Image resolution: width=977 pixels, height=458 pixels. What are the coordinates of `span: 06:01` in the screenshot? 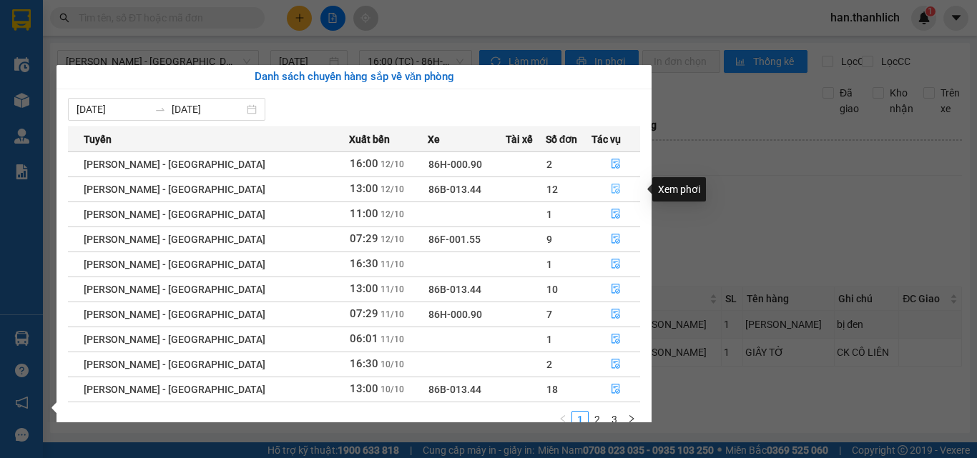 It's located at (364, 339).